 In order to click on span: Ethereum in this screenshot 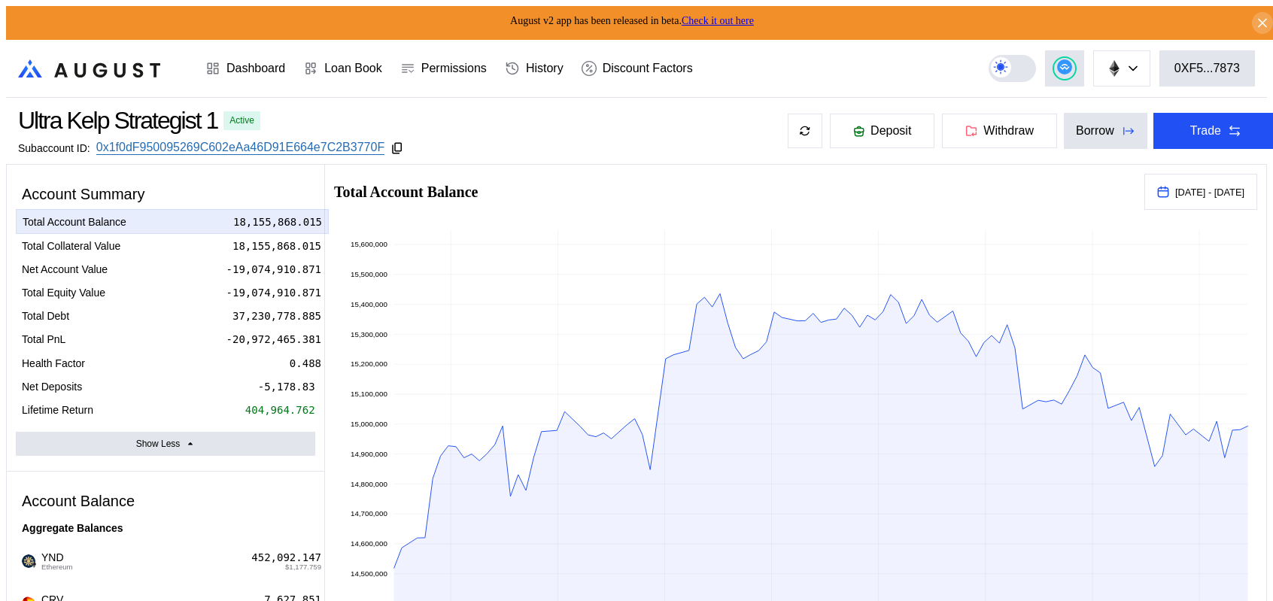, I will do `click(57, 567)`.